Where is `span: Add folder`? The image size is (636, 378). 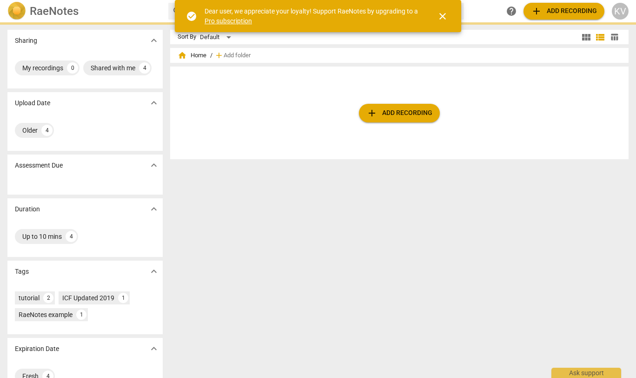 span: Add folder is located at coordinates (237, 55).